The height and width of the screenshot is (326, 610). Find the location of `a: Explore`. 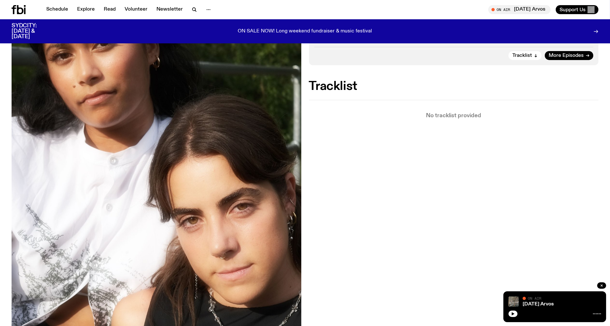

a: Explore is located at coordinates (86, 10).